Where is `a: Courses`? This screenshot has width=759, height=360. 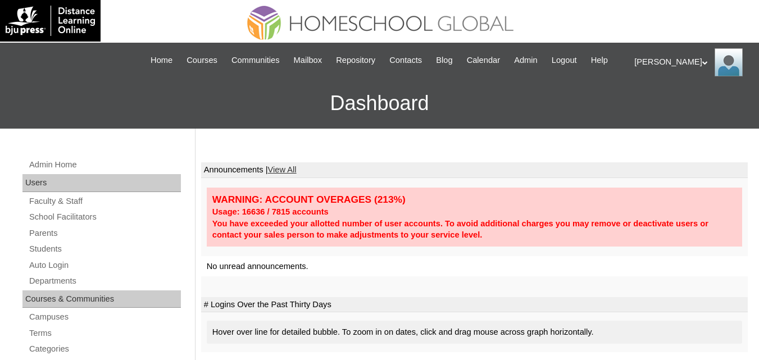 a: Courses is located at coordinates (202, 60).